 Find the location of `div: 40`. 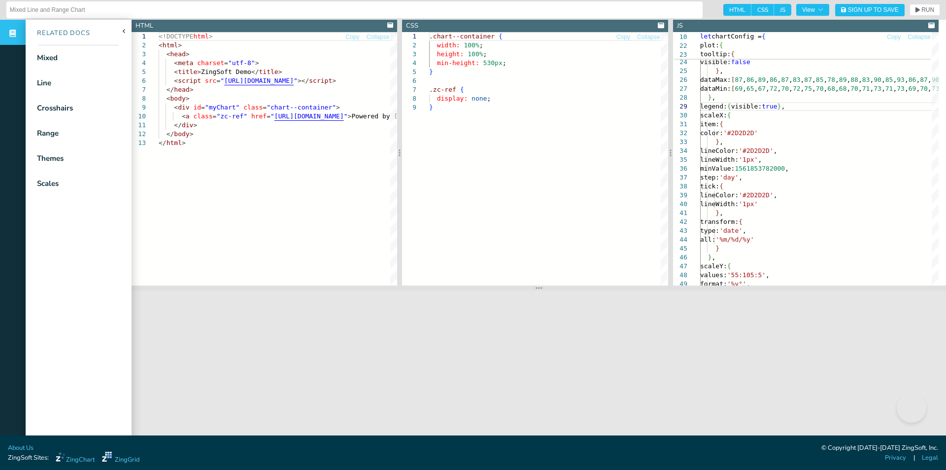

div: 40 is located at coordinates (680, 204).